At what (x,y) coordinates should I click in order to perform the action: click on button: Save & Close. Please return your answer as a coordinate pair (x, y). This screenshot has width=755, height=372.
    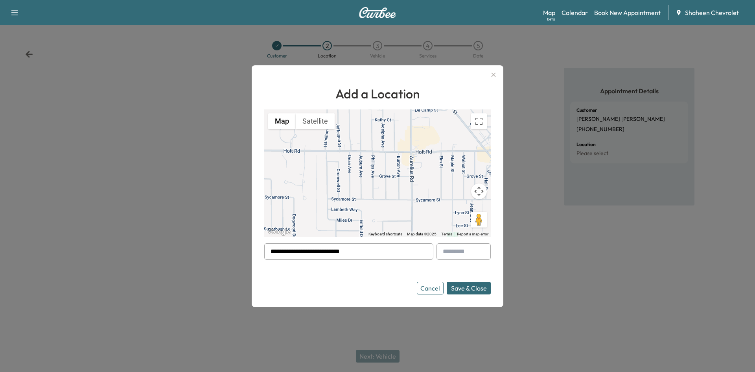
    Looking at the image, I should click on (469, 288).